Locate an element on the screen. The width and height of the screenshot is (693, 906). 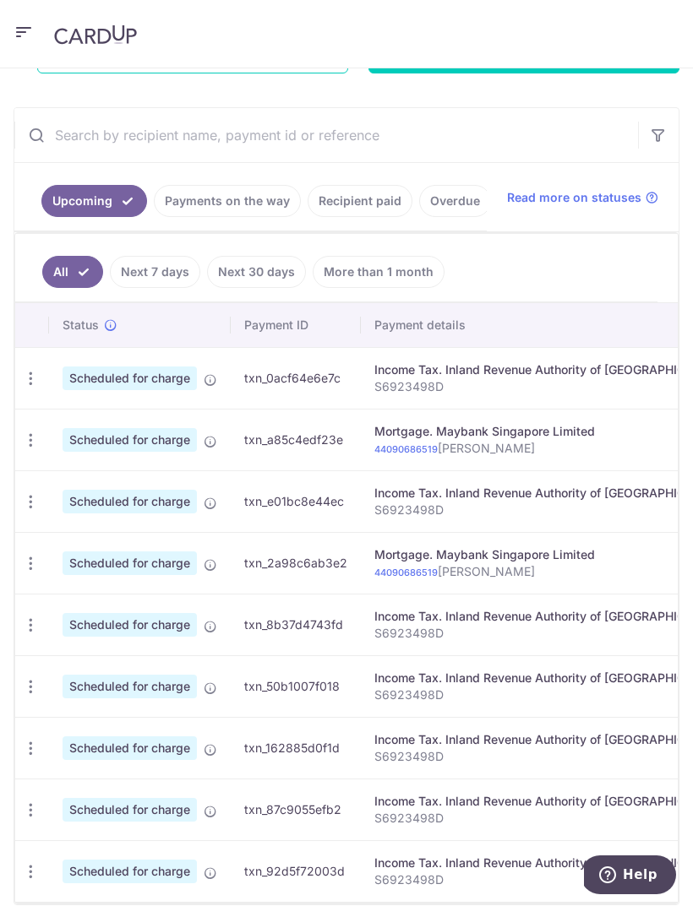
span: Help is located at coordinates (56, 19).